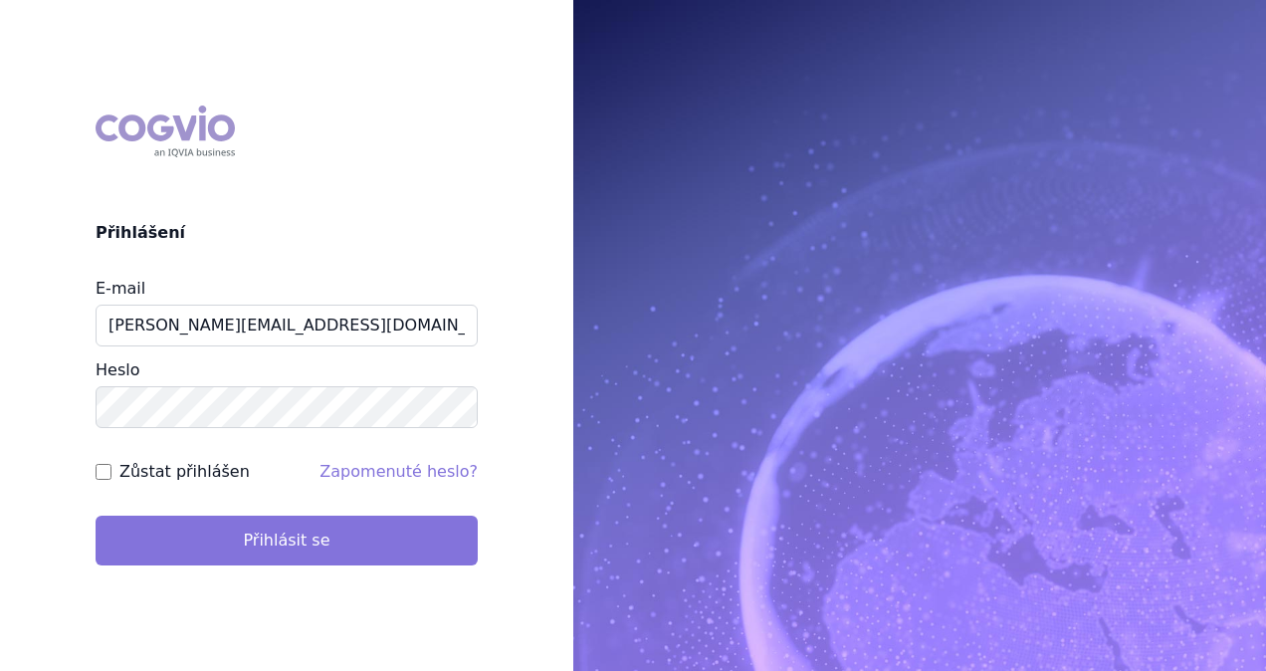  What do you see at coordinates (287, 233) in the screenshot?
I see `h2: Přihlášení` at bounding box center [287, 233].